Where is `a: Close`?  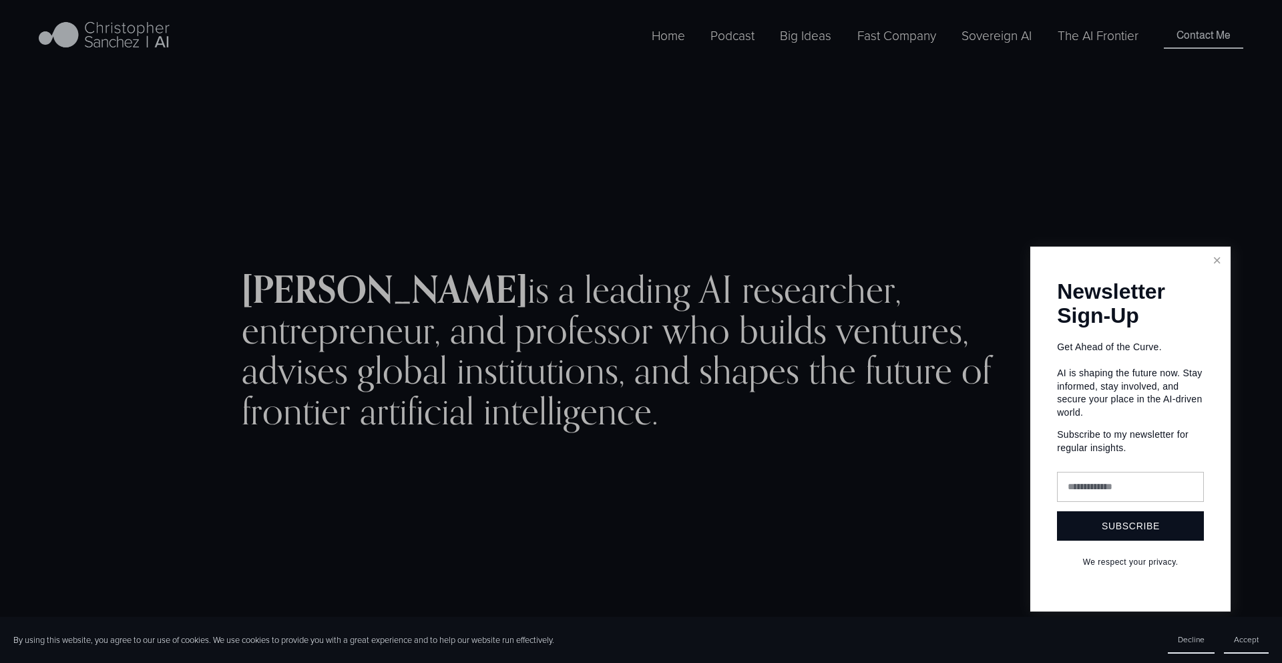
a: Close is located at coordinates (1217, 260).